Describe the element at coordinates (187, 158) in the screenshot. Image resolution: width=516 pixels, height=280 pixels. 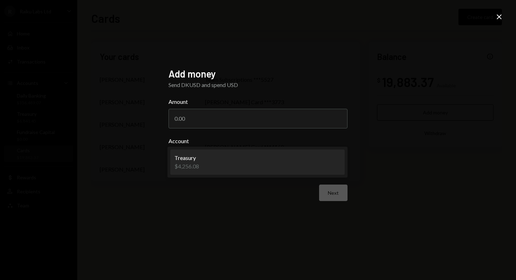
I see `div: Treasury` at that location.